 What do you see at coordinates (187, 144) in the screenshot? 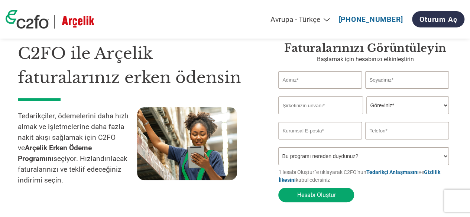
I see `img: supply chain worker` at bounding box center [187, 144].